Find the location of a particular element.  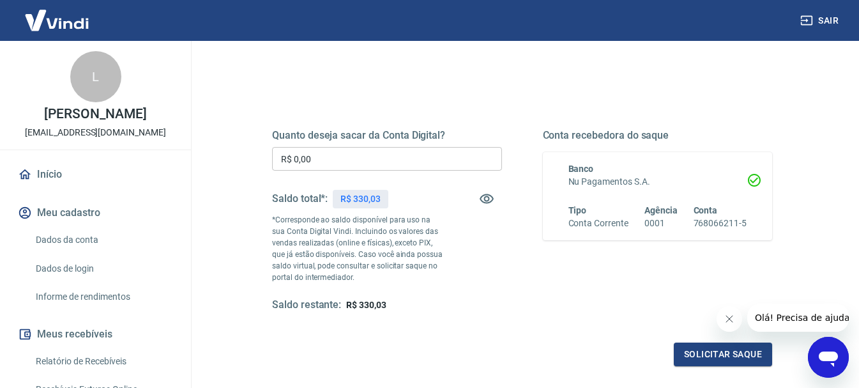

h6: Conta Corrente is located at coordinates (599, 223).